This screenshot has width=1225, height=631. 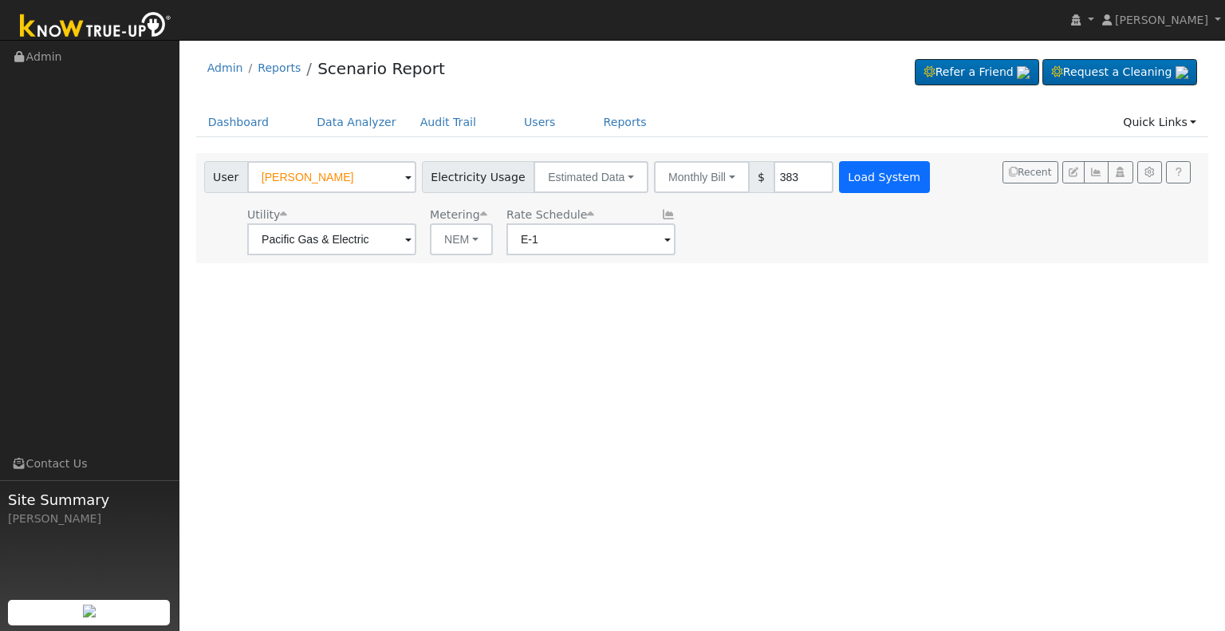 I want to click on a: Data Analyzer, so click(x=356, y=122).